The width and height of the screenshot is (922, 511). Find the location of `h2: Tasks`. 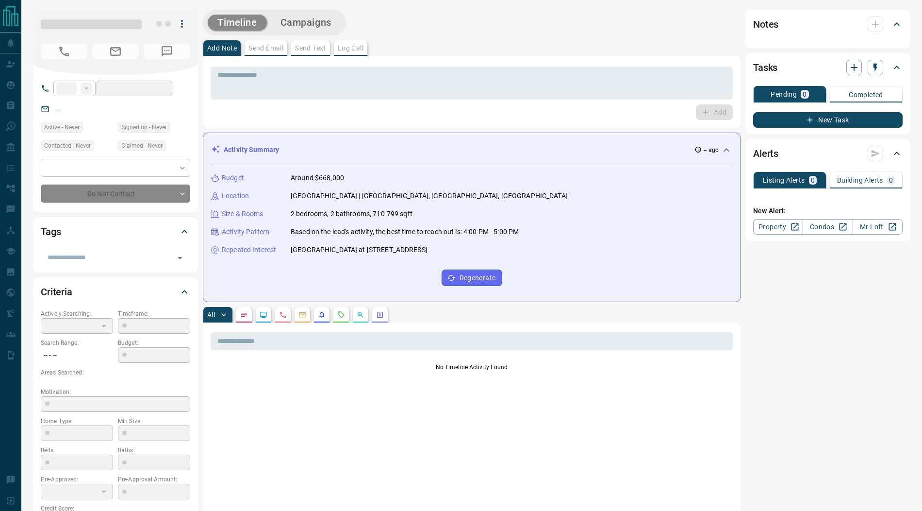

h2: Tasks is located at coordinates (765, 67).